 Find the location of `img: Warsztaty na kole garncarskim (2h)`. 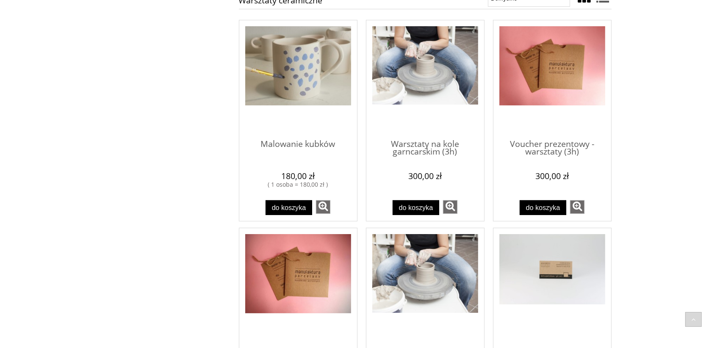

img: Warsztaty na kole garncarskim (2h) is located at coordinates (425, 274).